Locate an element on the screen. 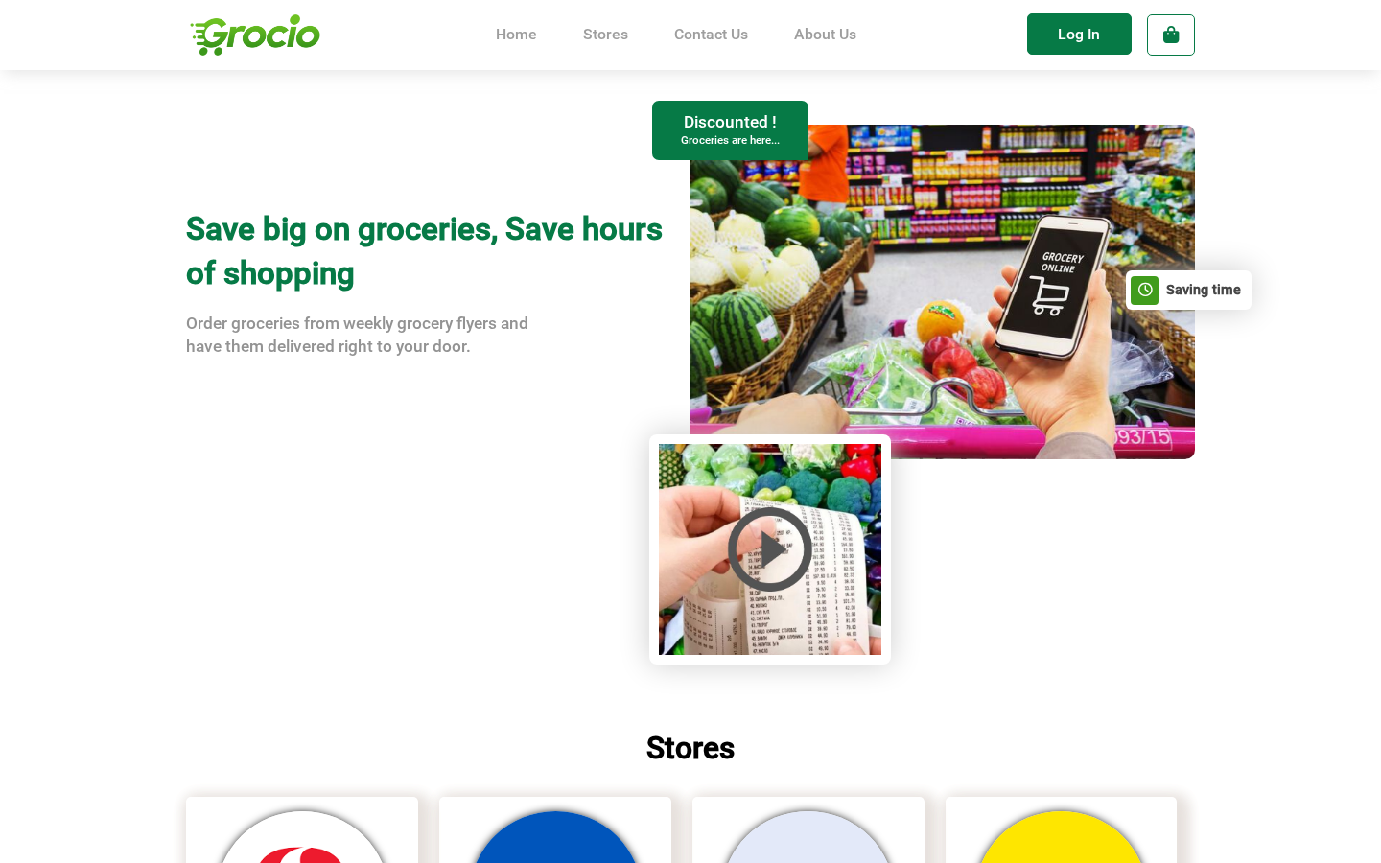 The height and width of the screenshot is (863, 1381). li: Saving time is located at coordinates (1203, 291).